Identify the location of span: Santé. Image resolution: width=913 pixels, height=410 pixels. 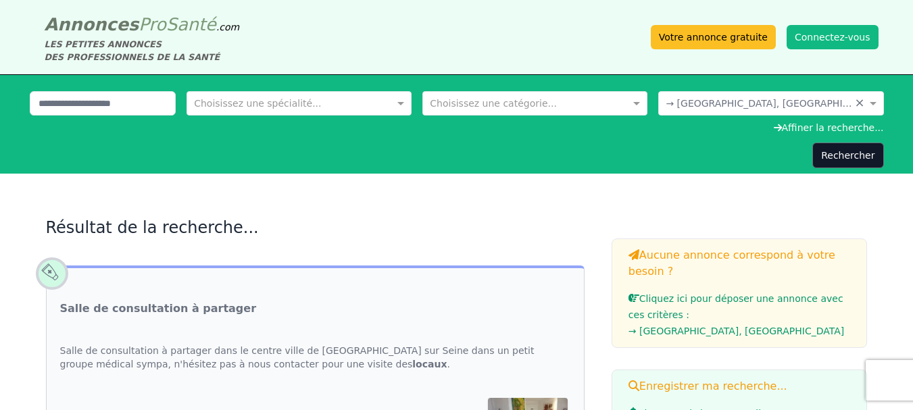
(191, 24).